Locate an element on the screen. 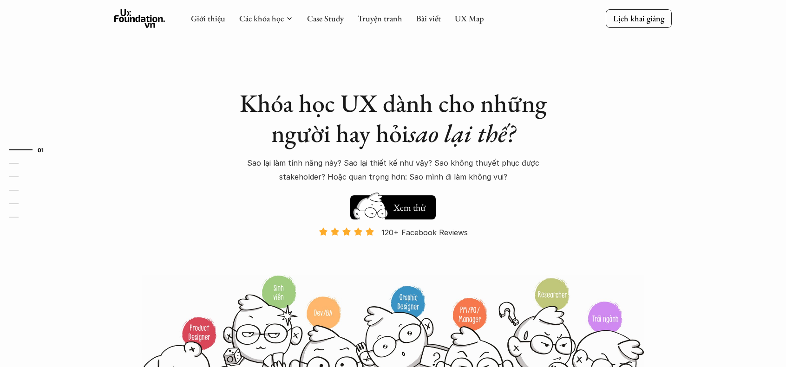  strong: 01 is located at coordinates (41, 150).